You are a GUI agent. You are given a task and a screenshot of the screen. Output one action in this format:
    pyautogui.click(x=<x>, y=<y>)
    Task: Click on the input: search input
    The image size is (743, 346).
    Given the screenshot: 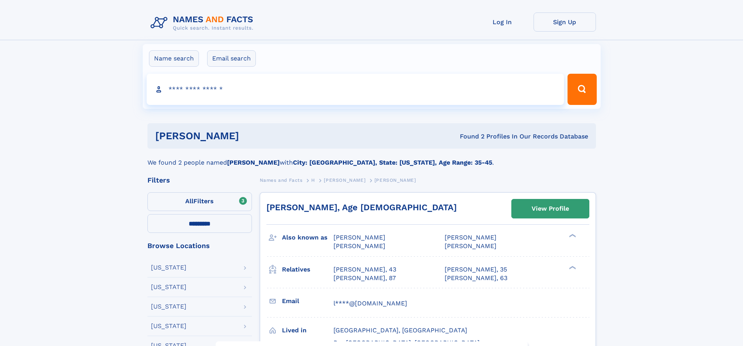 What is the action you would take?
    pyautogui.click(x=355, y=89)
    